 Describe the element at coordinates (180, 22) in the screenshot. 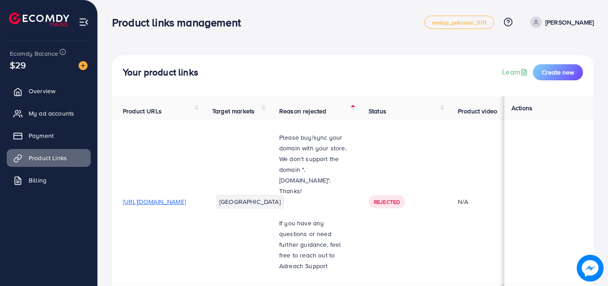

I see `h3: Product links management` at that location.